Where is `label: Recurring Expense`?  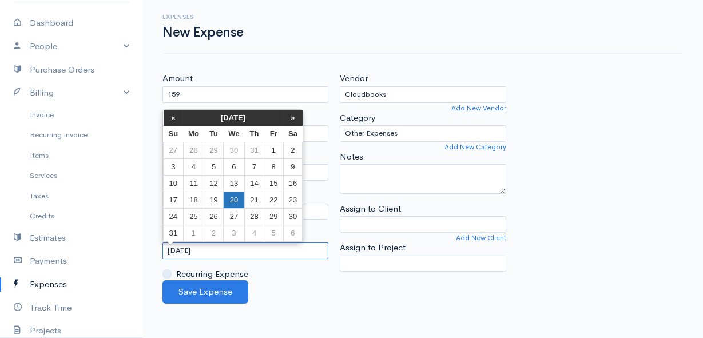
label: Recurring Expense is located at coordinates (212, 274).